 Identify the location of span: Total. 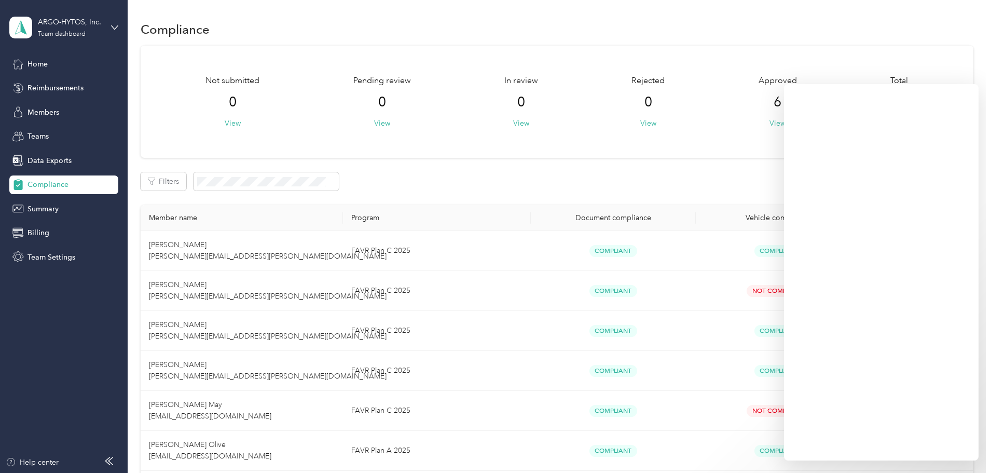
(899, 81).